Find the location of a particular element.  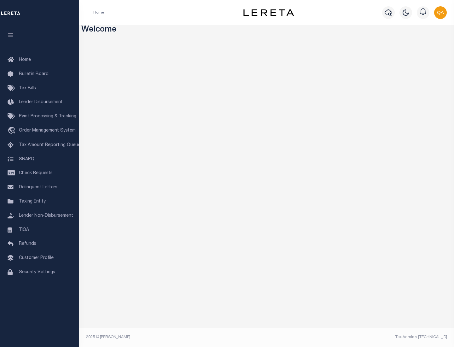

span: Customer Profile is located at coordinates (36, 258).